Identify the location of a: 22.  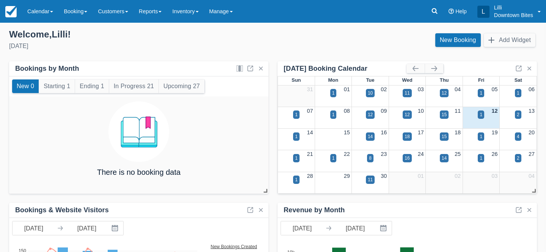
(347, 154).